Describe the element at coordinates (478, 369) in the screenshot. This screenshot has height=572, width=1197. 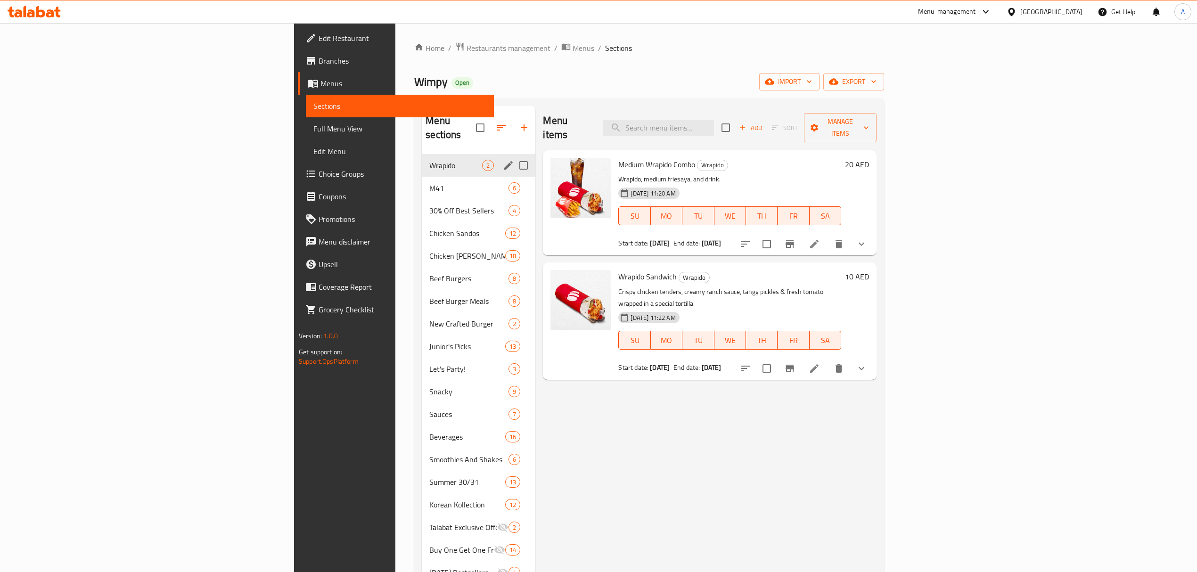
I see `div: Let's Party!3` at that location.